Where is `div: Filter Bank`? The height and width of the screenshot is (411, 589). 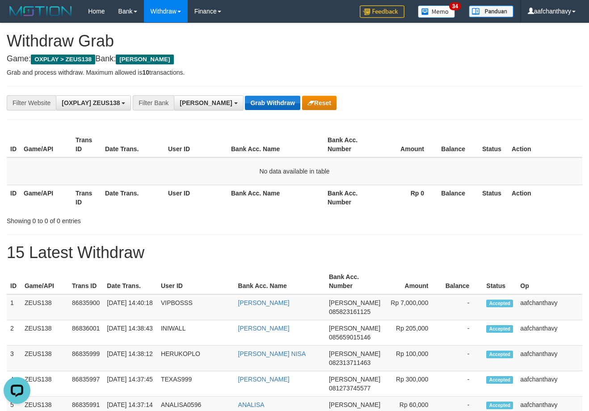
div: Filter Bank is located at coordinates (153, 103).